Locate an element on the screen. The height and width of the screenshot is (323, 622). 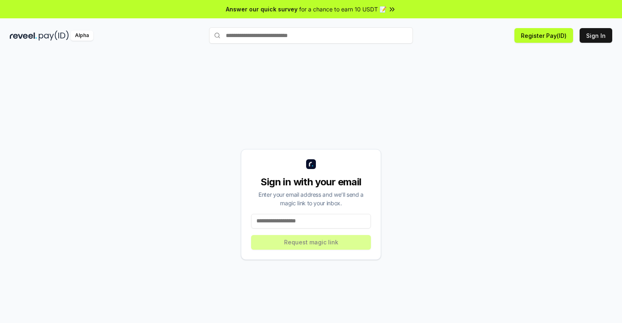
span: for a chance to earn 10 USDT 📝 is located at coordinates (343, 9).